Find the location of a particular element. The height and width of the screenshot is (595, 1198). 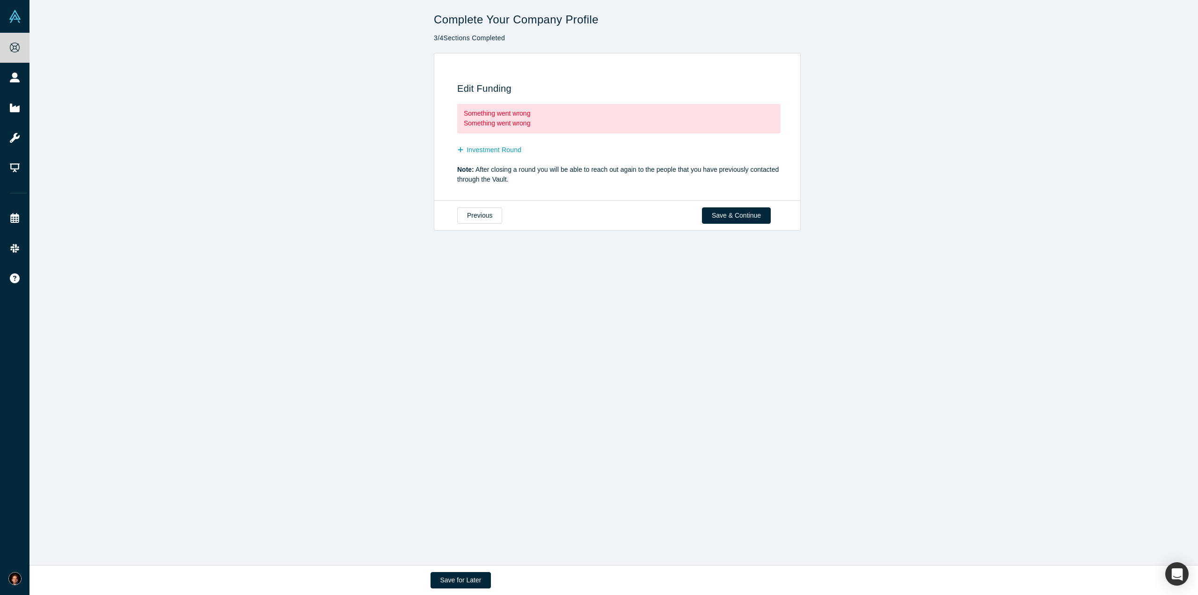

button: Investment Round is located at coordinates (494, 150).